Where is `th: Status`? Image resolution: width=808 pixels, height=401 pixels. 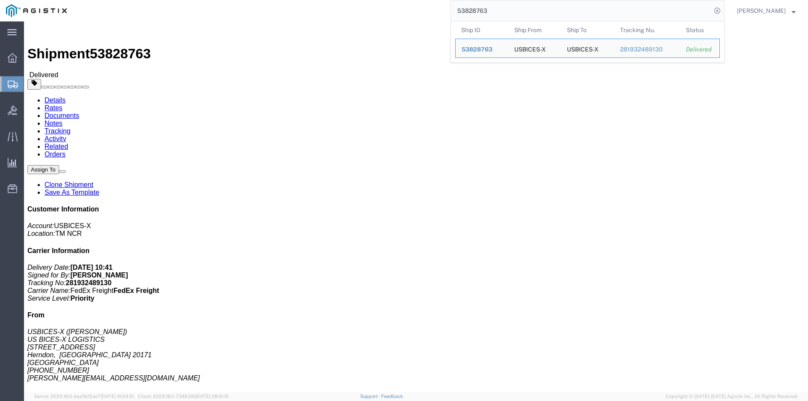
th: Status is located at coordinates (700, 30).